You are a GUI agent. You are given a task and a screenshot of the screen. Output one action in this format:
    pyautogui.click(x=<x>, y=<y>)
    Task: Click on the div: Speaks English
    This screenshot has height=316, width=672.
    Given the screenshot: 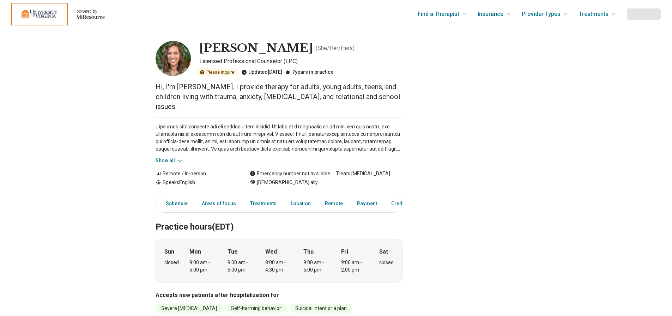 What is the action you would take?
    pyautogui.click(x=195, y=182)
    